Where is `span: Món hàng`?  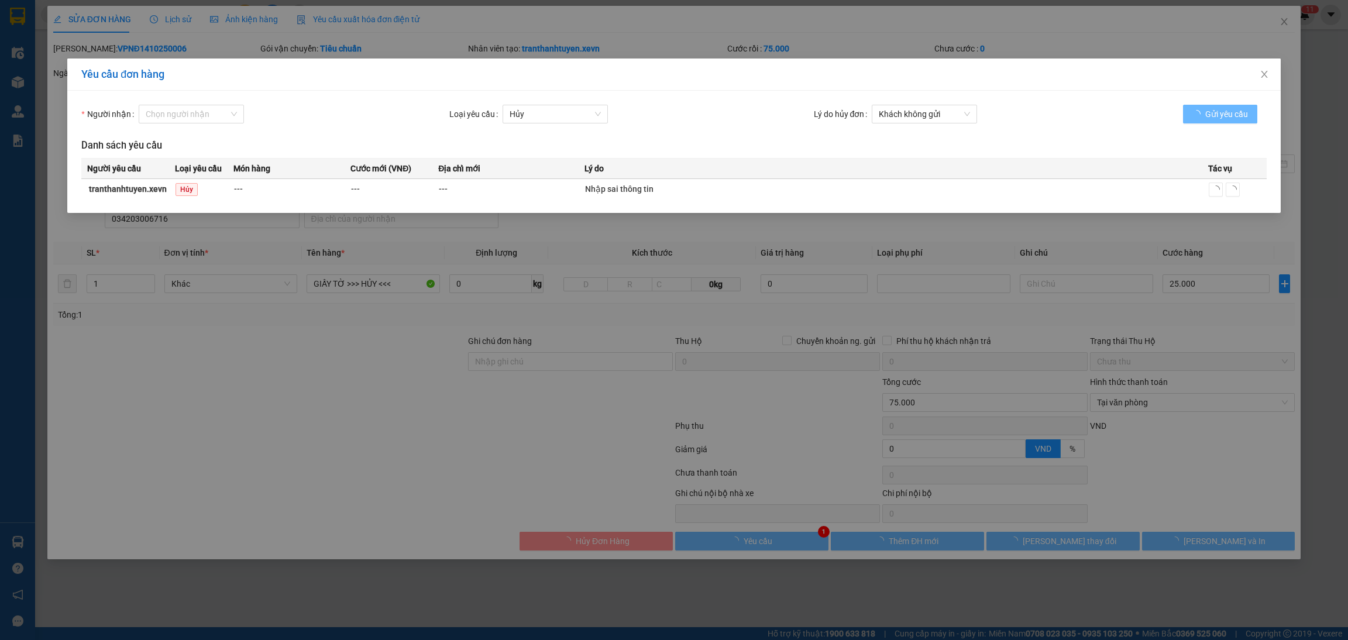
span: Món hàng is located at coordinates (251, 168).